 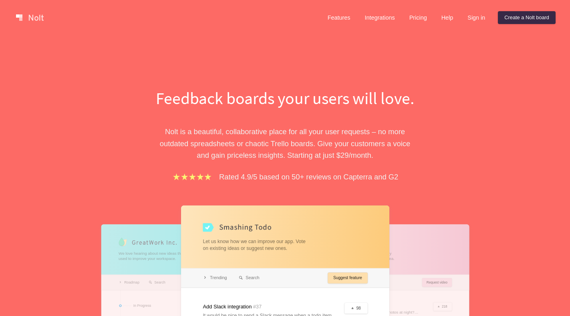 I want to click on a: Sign in, so click(x=476, y=18).